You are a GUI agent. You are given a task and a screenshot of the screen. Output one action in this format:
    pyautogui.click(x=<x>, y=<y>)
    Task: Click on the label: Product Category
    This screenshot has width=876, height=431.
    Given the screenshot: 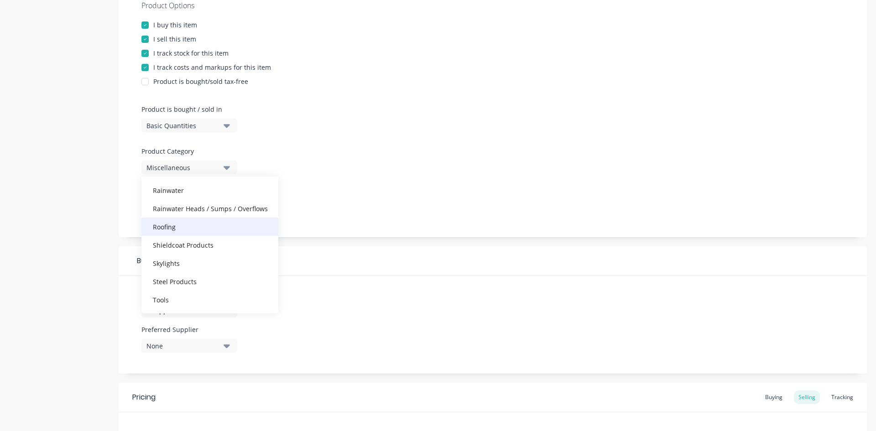 What is the action you would take?
    pyautogui.click(x=187, y=151)
    